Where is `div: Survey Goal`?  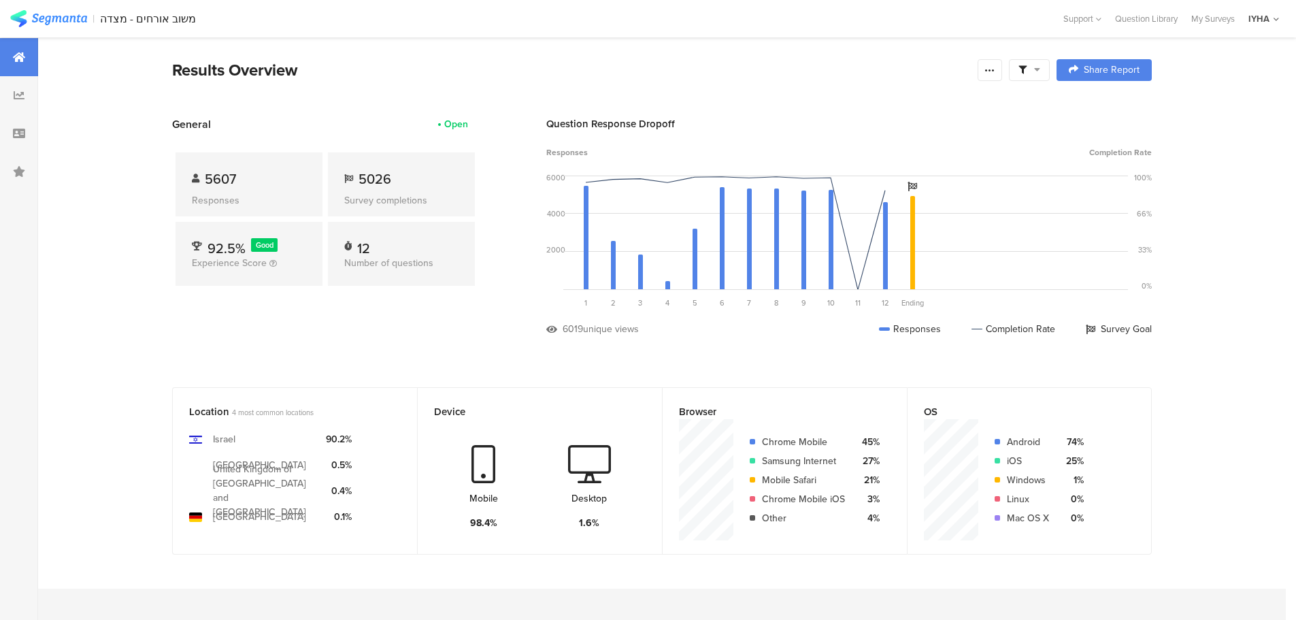 div: Survey Goal is located at coordinates (1119, 329).